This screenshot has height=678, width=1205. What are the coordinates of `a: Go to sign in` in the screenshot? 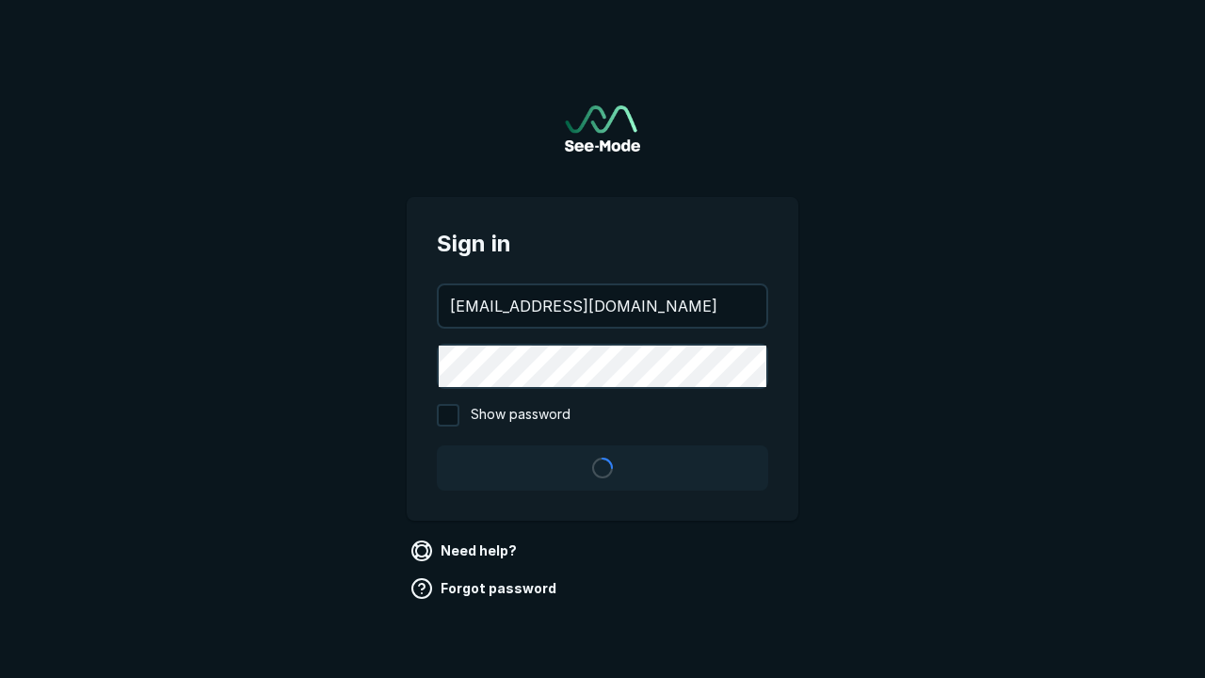 It's located at (603, 128).